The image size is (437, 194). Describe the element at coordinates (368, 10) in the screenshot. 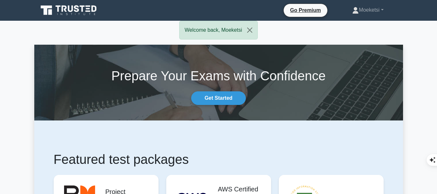

I see `a: Moeketsi` at that location.